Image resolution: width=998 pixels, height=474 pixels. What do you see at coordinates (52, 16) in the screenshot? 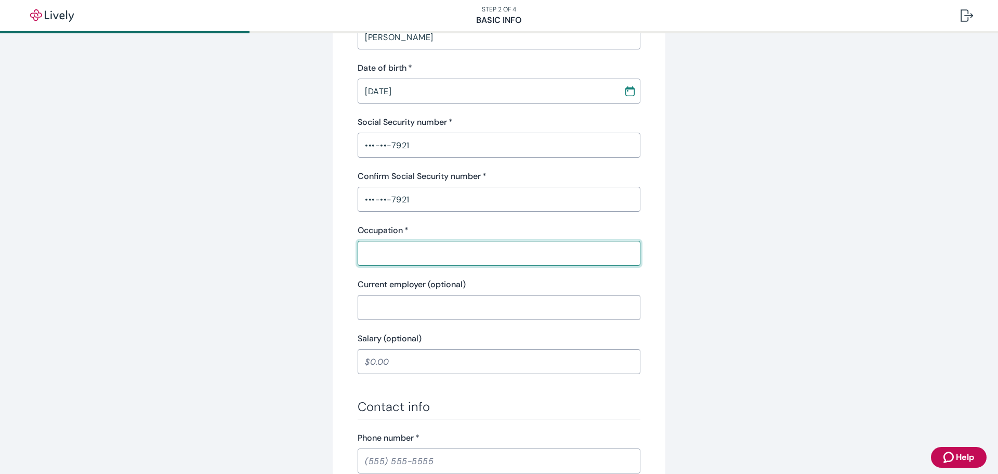
I see `img: Lively` at bounding box center [52, 16].